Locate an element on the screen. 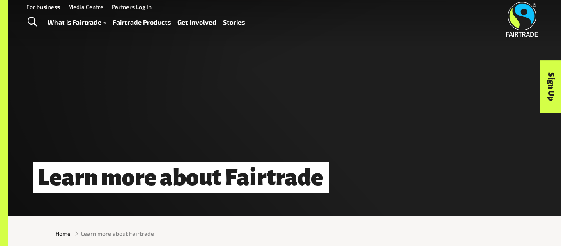  a: For business is located at coordinates (43, 7).